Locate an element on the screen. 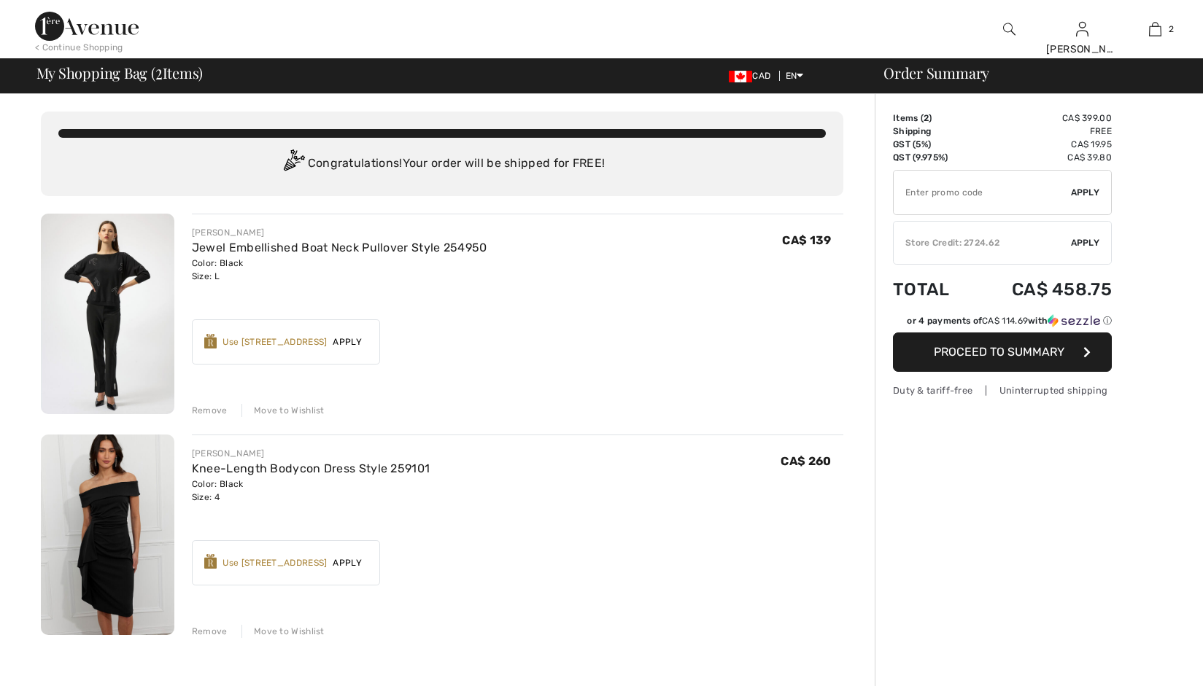 This screenshot has height=686, width=1203. span: CA$ 260 is located at coordinates (805, 461).